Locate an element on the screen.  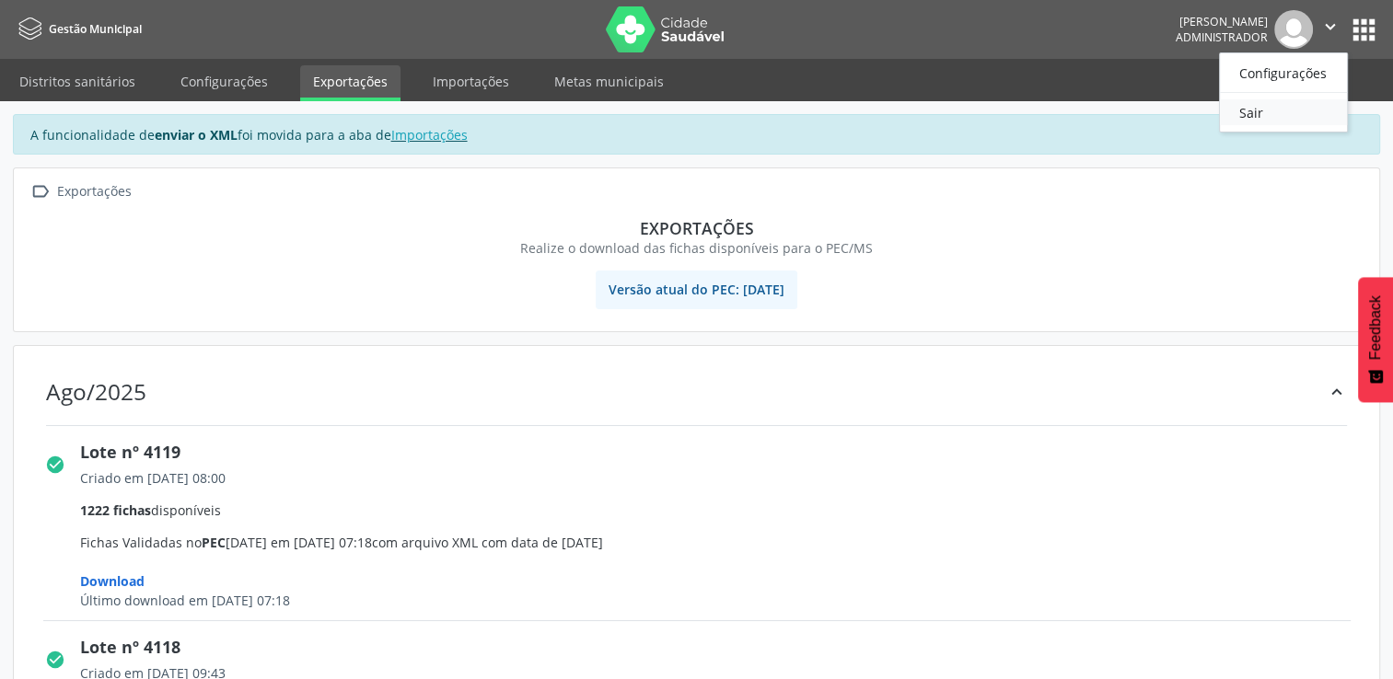
a: Gestão Municipal is located at coordinates (77, 29).